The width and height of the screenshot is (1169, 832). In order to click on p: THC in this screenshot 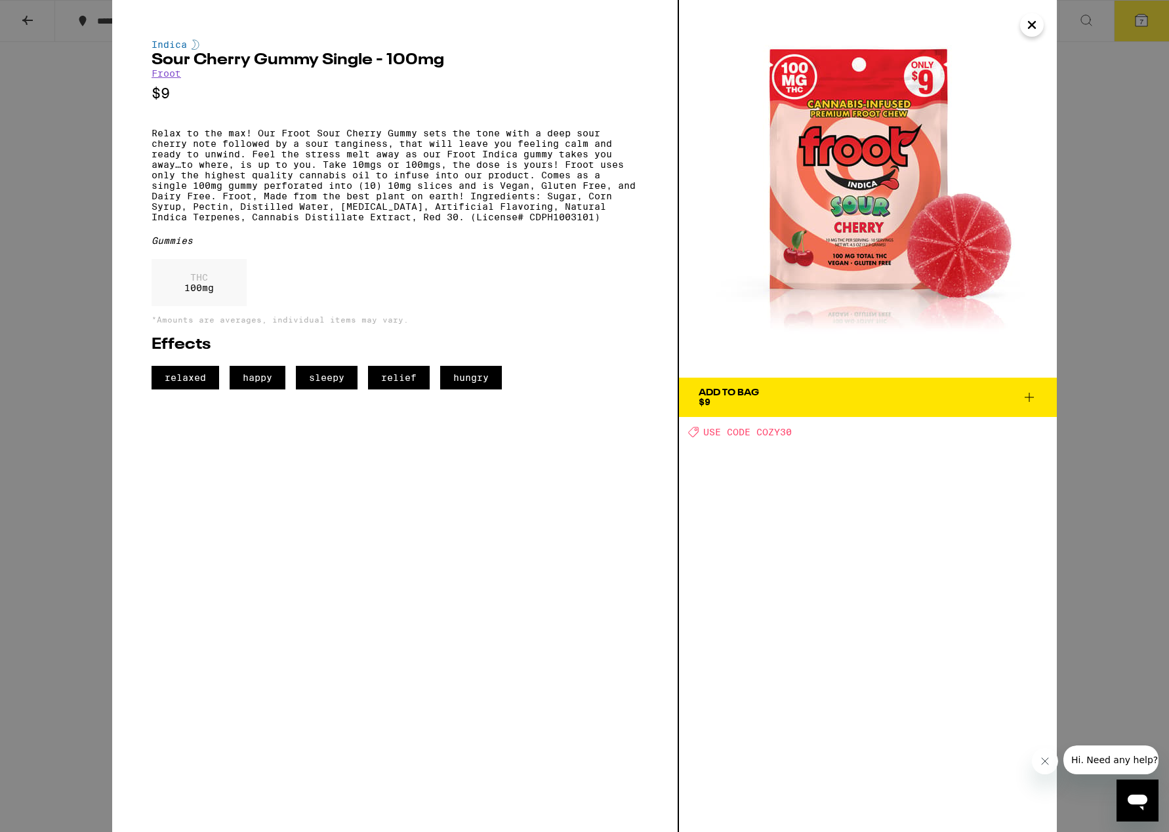, I will do `click(199, 277)`.